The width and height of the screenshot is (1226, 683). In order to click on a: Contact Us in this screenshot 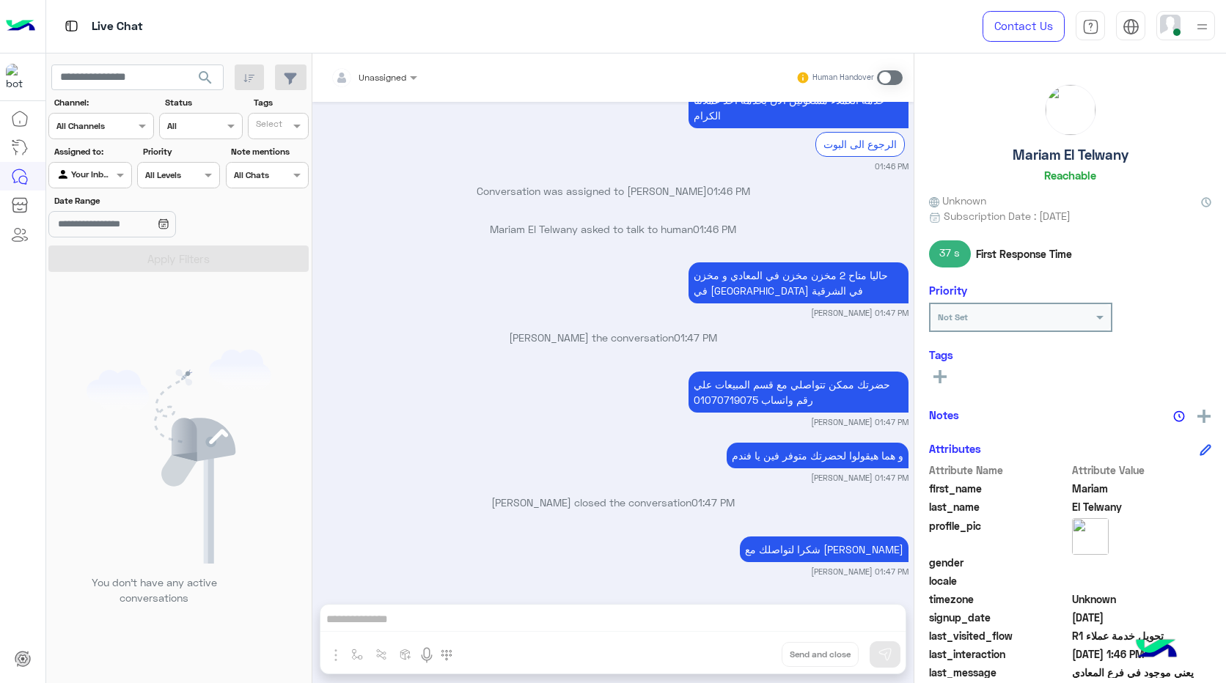, I will do `click(1024, 26)`.